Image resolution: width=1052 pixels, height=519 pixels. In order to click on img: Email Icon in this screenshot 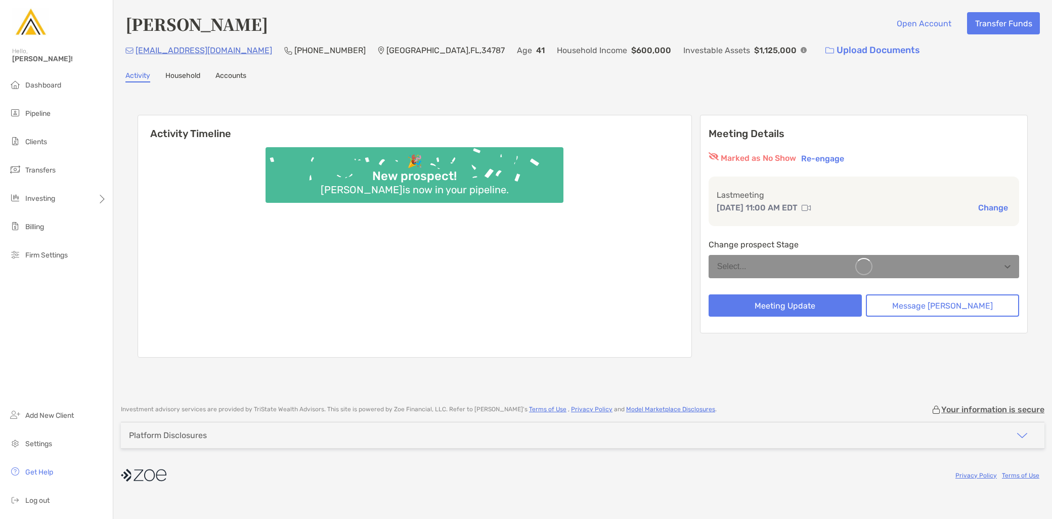, I will do `click(129, 51)`.